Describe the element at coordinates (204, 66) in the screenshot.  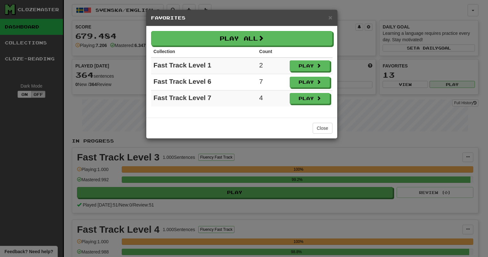
I see `td: Fast Track Level 1` at that location.